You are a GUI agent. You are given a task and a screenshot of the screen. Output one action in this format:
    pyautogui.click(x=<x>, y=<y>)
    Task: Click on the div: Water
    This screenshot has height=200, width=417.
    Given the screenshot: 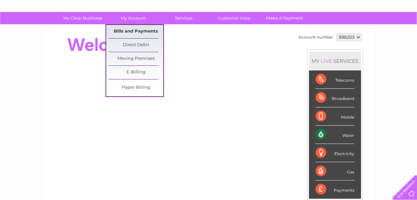 What is the action you would take?
    pyautogui.click(x=335, y=134)
    